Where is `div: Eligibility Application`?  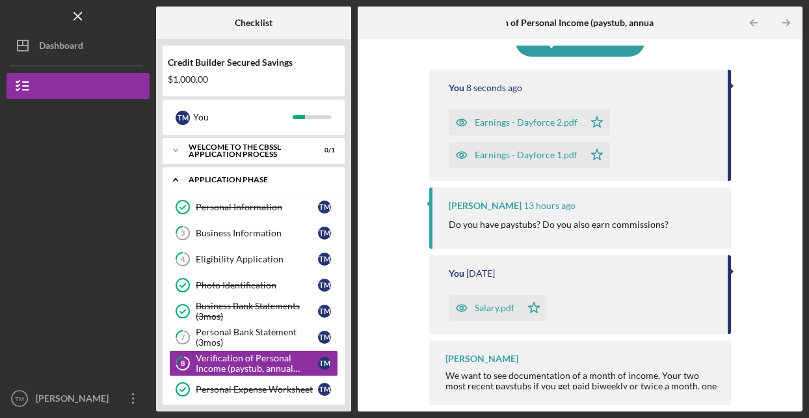 div: Eligibility Application is located at coordinates (257, 259).